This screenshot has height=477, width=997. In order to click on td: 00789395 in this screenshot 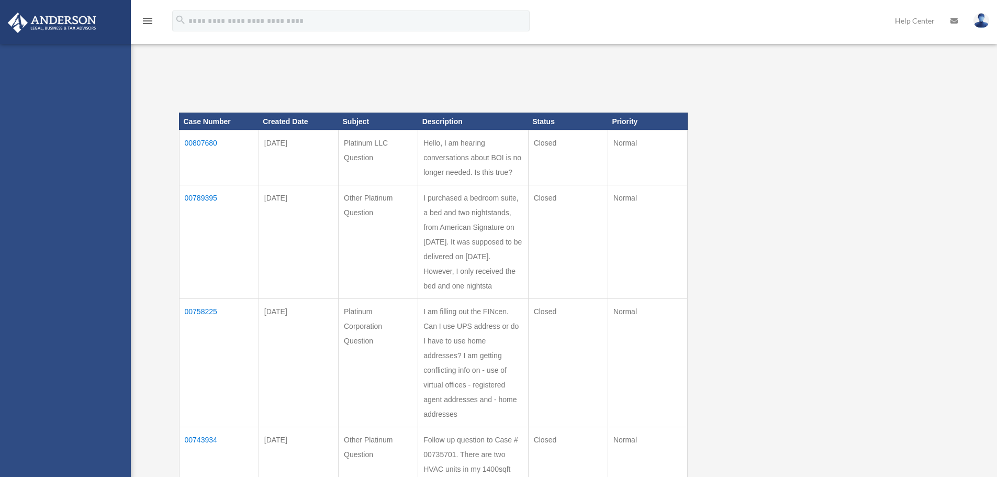, I will do `click(219, 242)`.